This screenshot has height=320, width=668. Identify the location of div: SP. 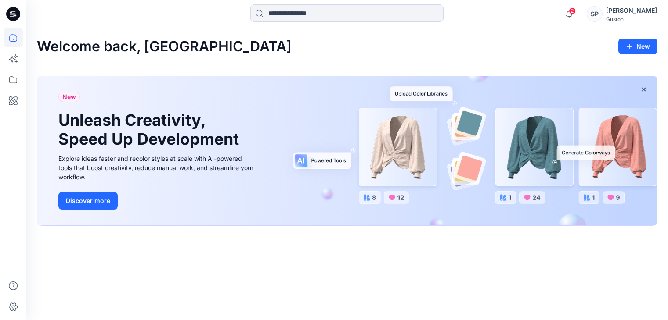
(594, 14).